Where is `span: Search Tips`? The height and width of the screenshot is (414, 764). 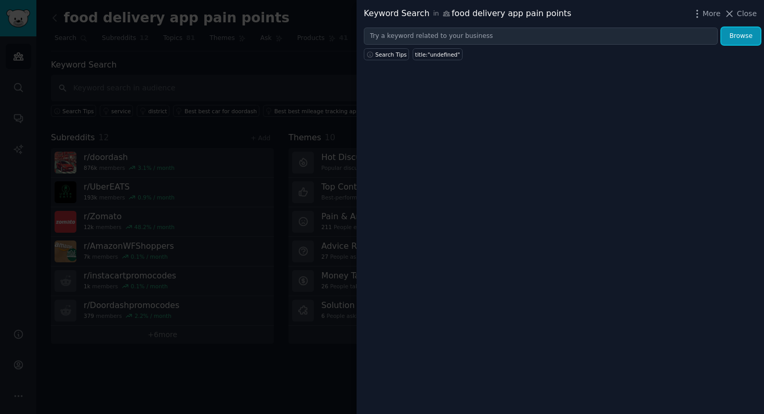 span: Search Tips is located at coordinates (391, 55).